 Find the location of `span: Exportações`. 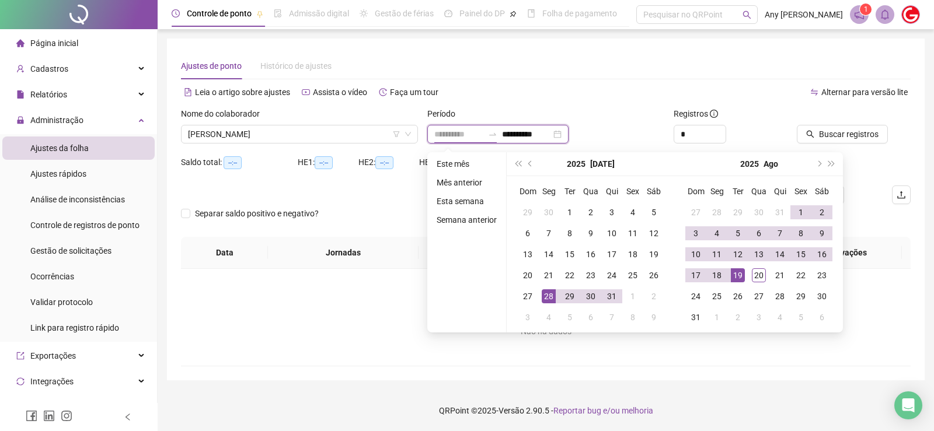

span: Exportações is located at coordinates (53, 356).